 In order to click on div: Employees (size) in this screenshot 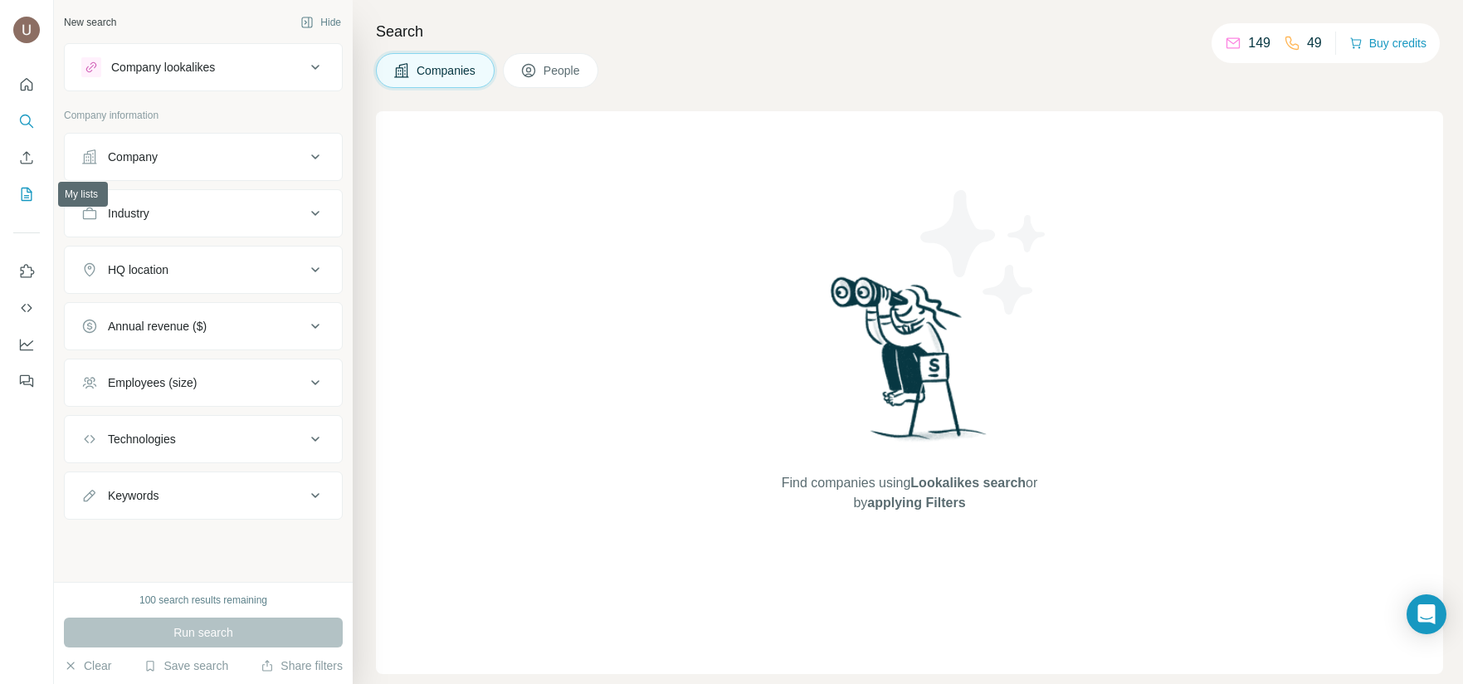, I will do `click(152, 382)`.